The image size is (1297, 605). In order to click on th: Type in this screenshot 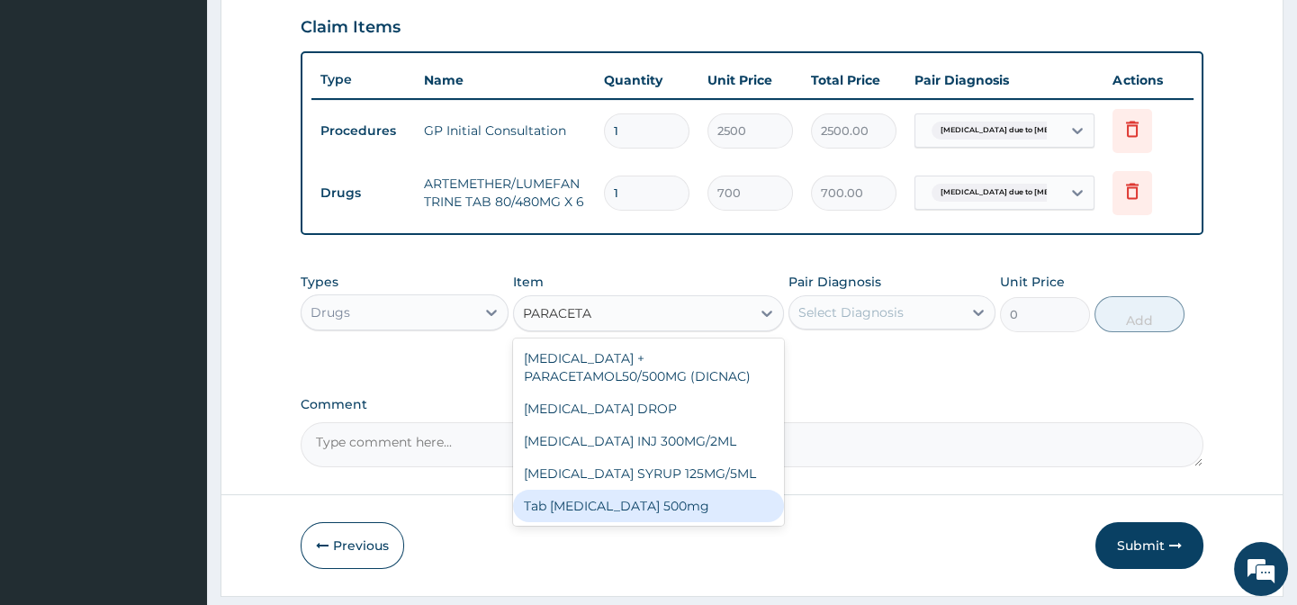, I will do `click(363, 79)`.